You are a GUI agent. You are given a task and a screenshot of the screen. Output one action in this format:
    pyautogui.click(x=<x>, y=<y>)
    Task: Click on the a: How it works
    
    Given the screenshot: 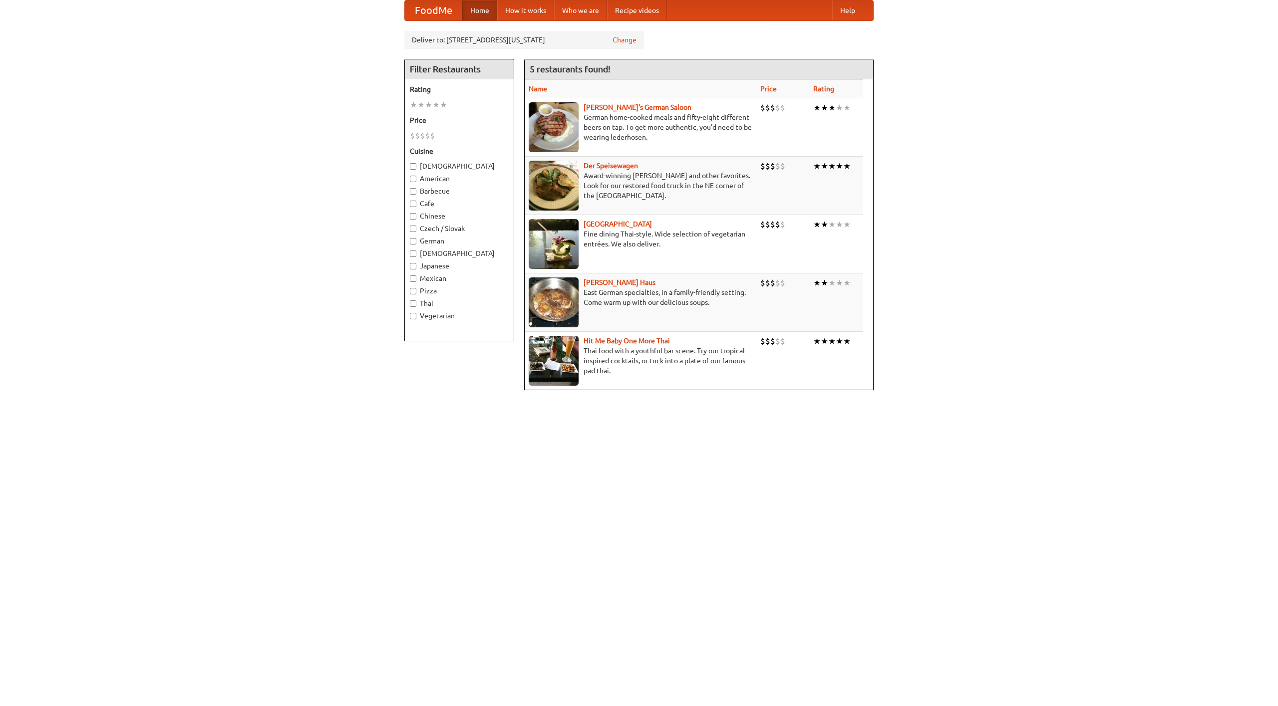 What is the action you would take?
    pyautogui.click(x=526, y=10)
    